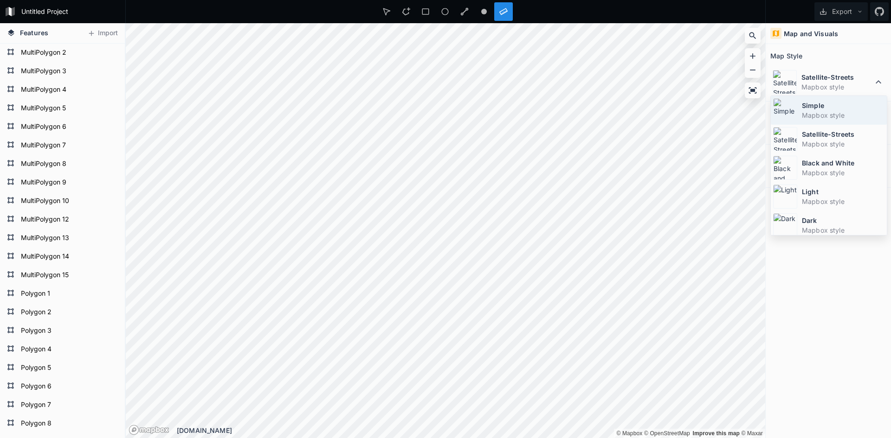  What do you see at coordinates (843, 192) in the screenshot?
I see `dt: Light` at bounding box center [843, 192].